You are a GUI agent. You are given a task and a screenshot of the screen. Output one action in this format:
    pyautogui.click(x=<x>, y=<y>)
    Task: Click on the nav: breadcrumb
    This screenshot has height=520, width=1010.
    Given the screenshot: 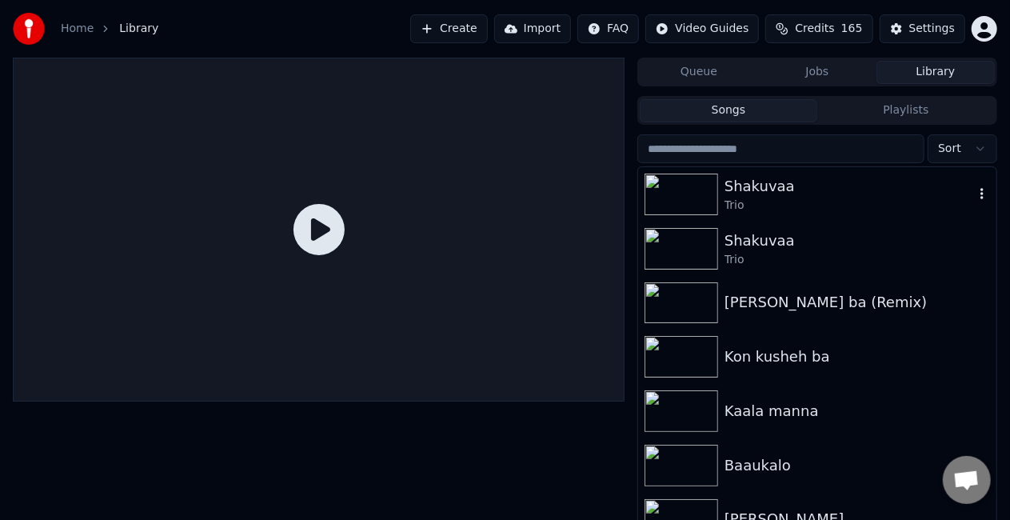 What is the action you would take?
    pyautogui.click(x=110, y=29)
    